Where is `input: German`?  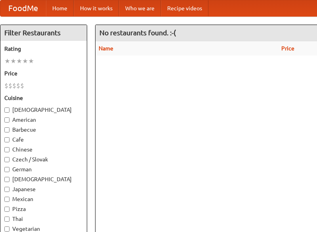 input: German is located at coordinates (7, 169).